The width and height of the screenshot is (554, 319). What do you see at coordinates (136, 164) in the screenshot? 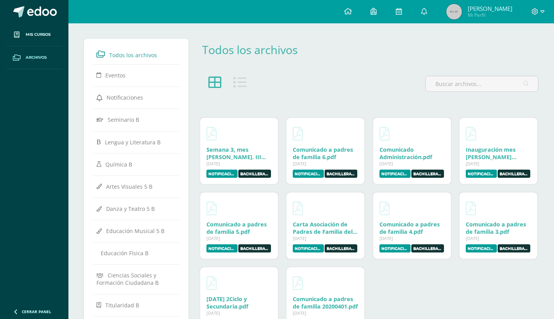
I see `a: Química B` at bounding box center [136, 164].